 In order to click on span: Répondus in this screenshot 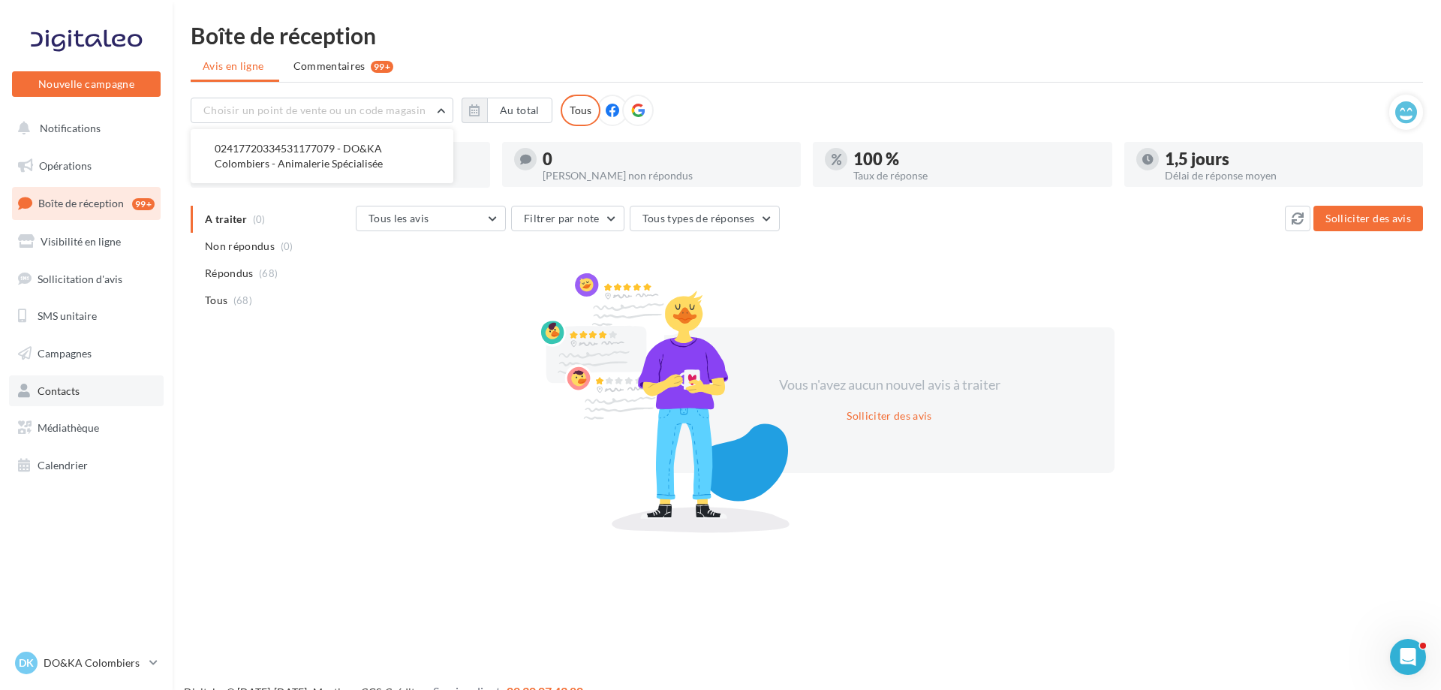, I will do `click(229, 273)`.